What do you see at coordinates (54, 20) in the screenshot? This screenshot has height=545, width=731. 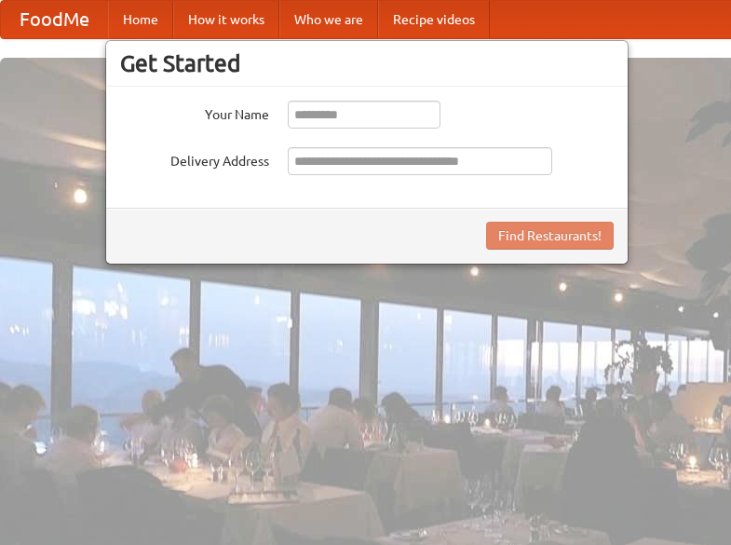 I see `a: FoodMe` at bounding box center [54, 20].